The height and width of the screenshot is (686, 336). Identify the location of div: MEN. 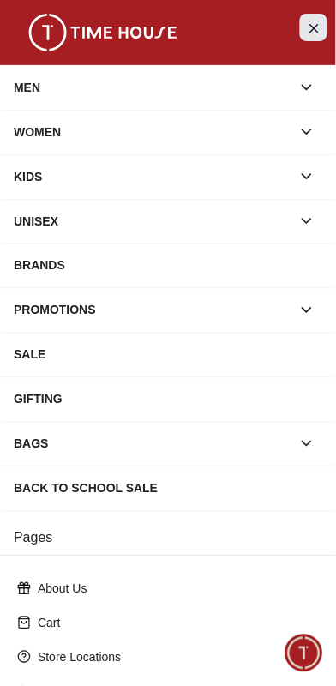
(153, 87).